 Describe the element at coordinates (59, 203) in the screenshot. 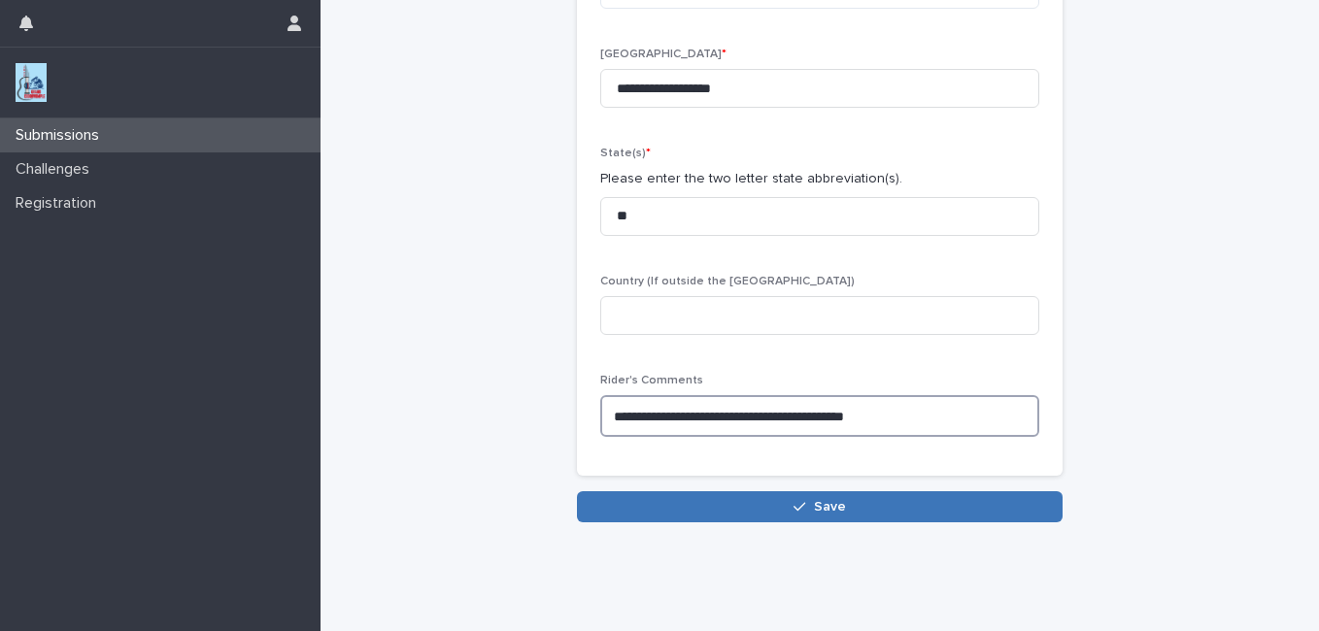

I see `p: Registration` at that location.